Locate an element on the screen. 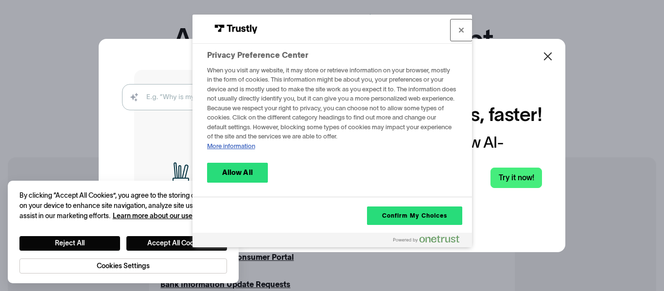 This screenshot has width=664, height=291. button: Reject All is located at coordinates (69, 243).